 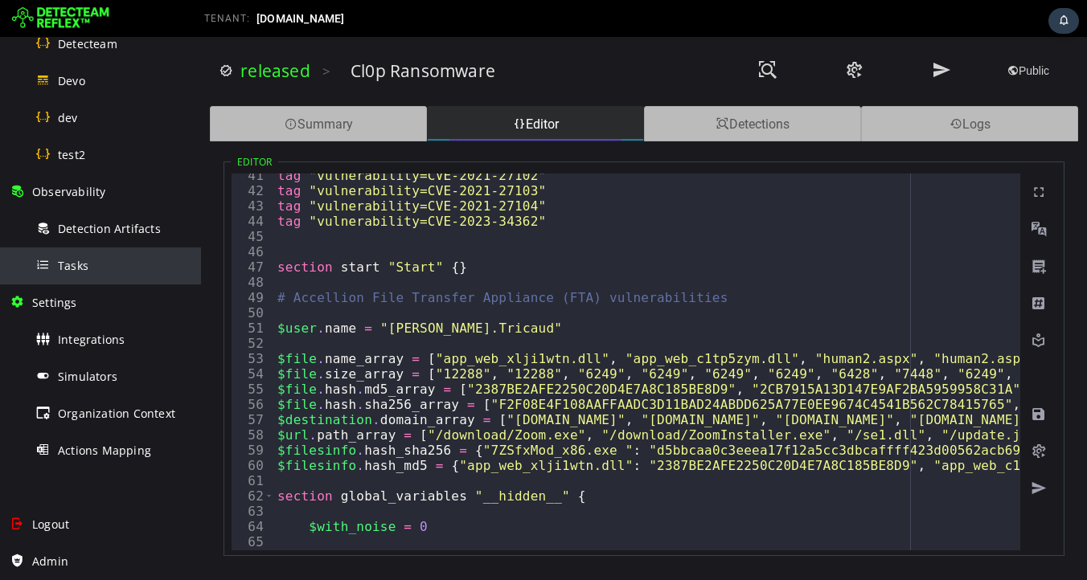 I want to click on div: Summary, so click(x=117, y=87).